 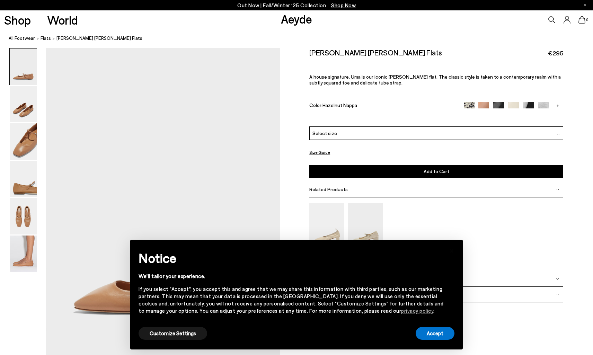 I want to click on a: Aeyde, so click(x=296, y=19).